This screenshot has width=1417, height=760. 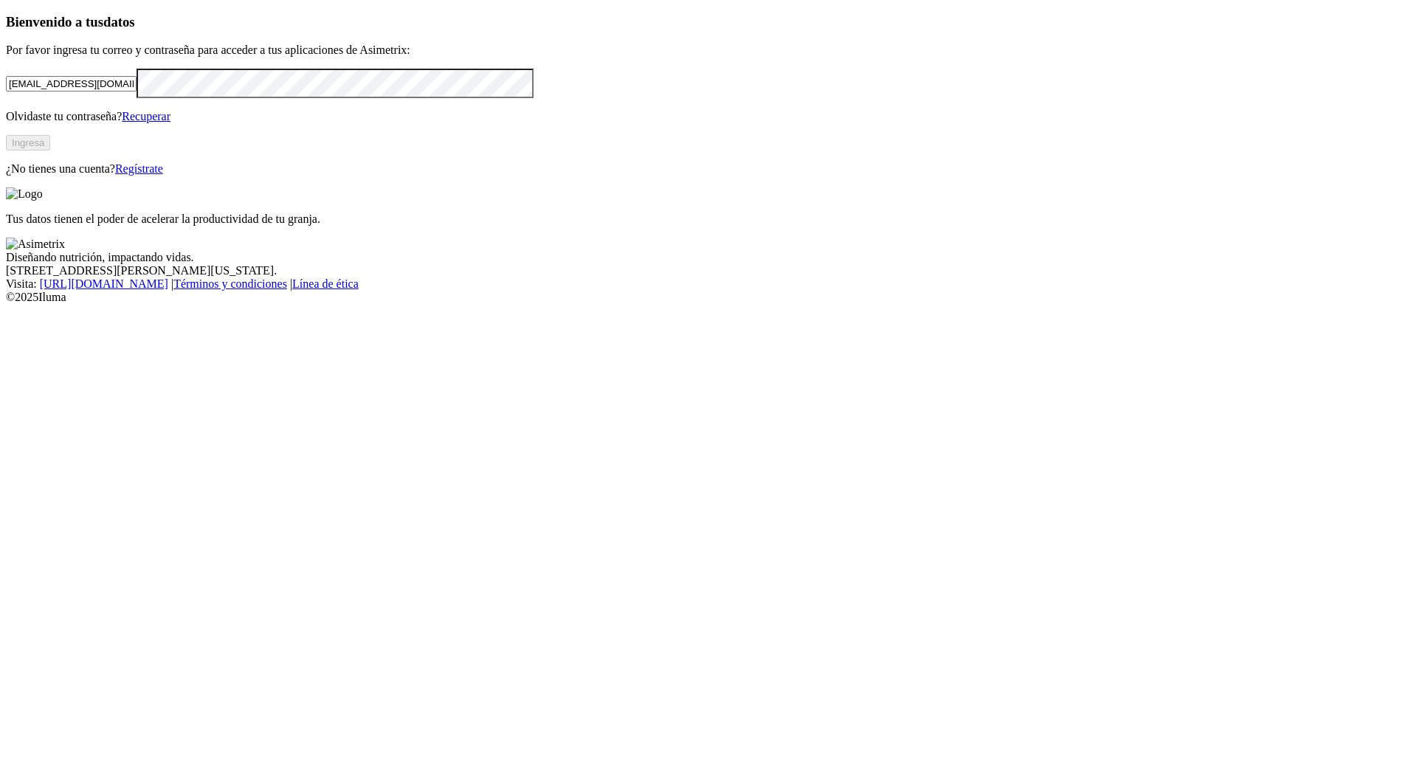 What do you see at coordinates (709, 117) in the screenshot?
I see `p: Olvidaste tu contraseña?` at bounding box center [709, 117].